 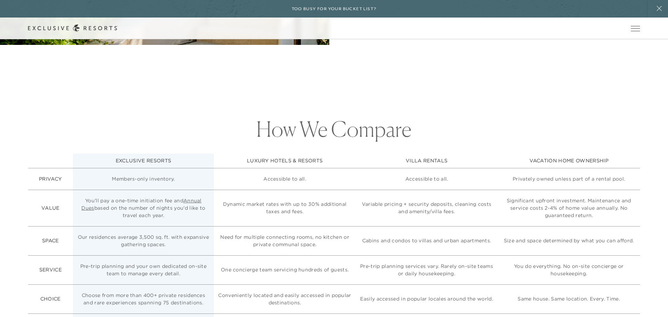 I want to click on p: You do everything. No on-site concierge or housekeeping., so click(x=569, y=270).